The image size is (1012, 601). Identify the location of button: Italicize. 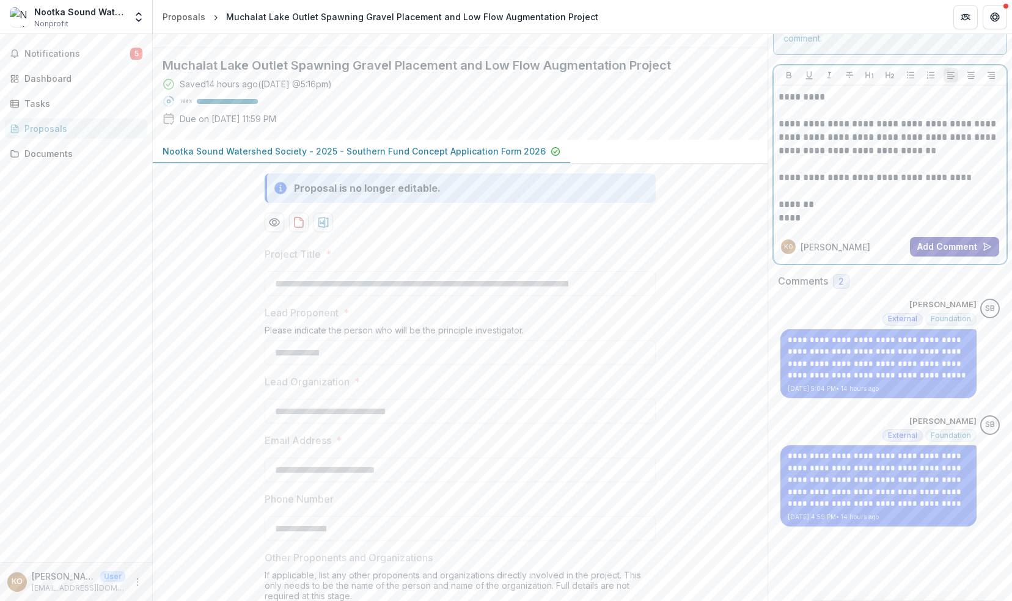
(829, 75).